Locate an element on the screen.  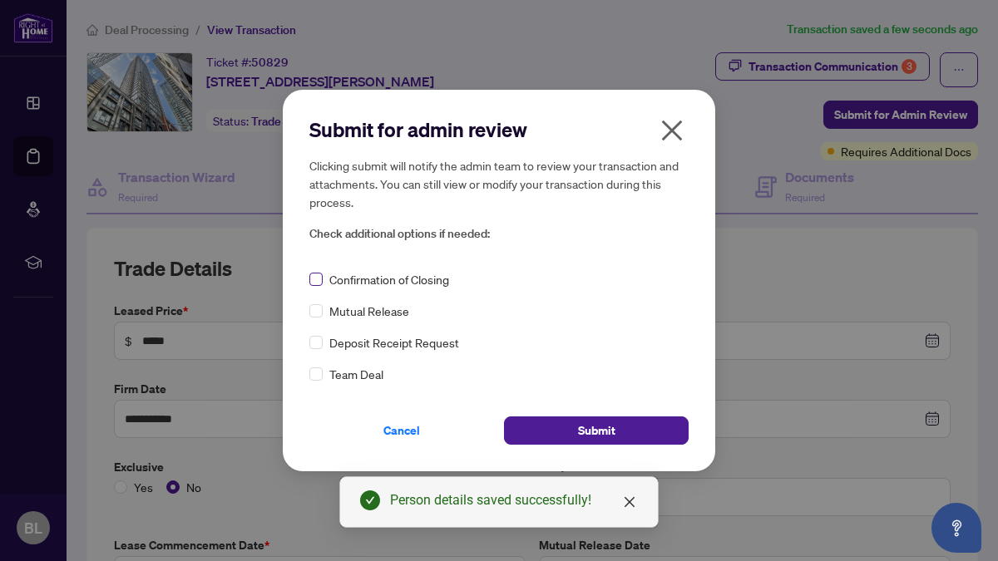
span: Team Deal is located at coordinates (356, 374).